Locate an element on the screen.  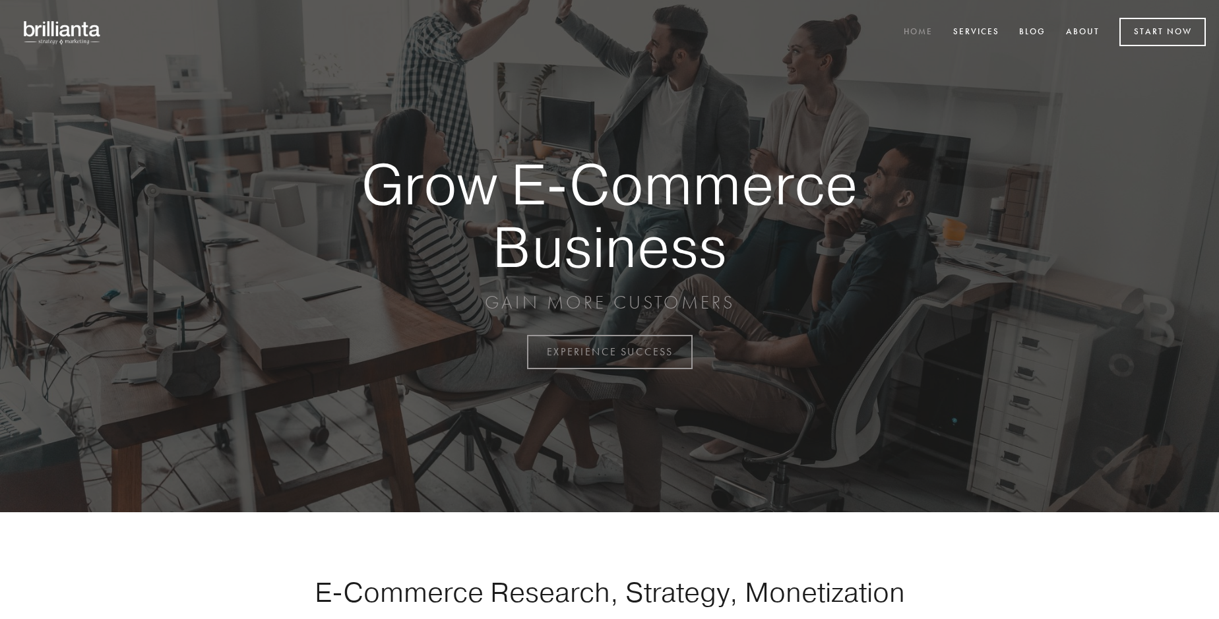
a: Blog is located at coordinates (1032, 32).